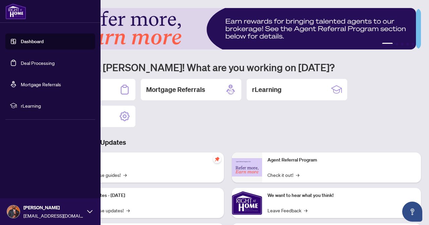 The height and width of the screenshot is (225, 429). What do you see at coordinates (267, 90) in the screenshot?
I see `h2: rLearning` at bounding box center [267, 90].